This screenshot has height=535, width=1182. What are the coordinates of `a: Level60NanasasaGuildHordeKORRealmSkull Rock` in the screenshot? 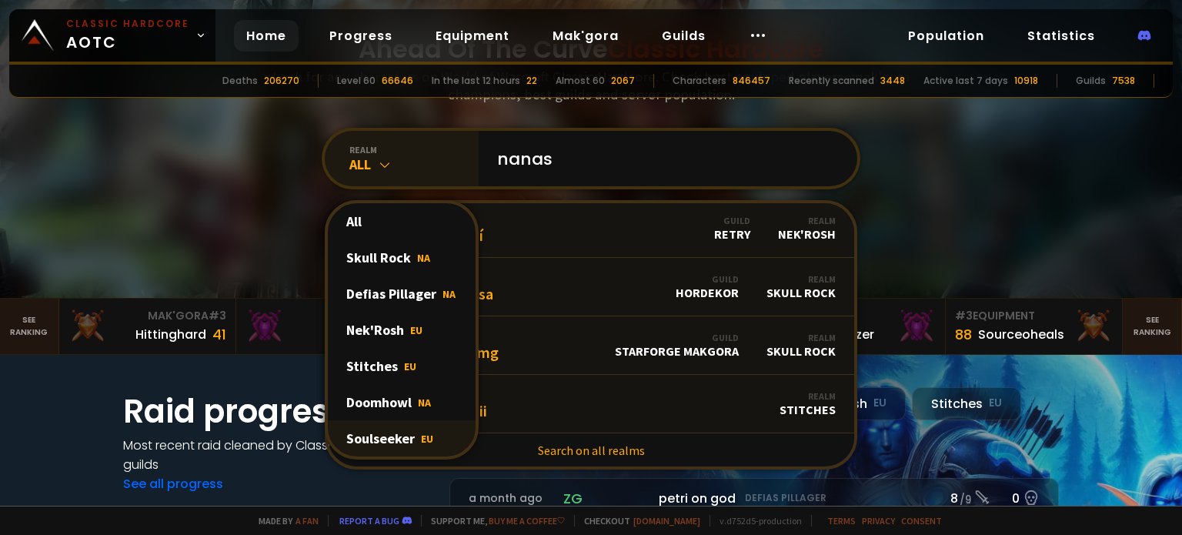 It's located at (591, 287).